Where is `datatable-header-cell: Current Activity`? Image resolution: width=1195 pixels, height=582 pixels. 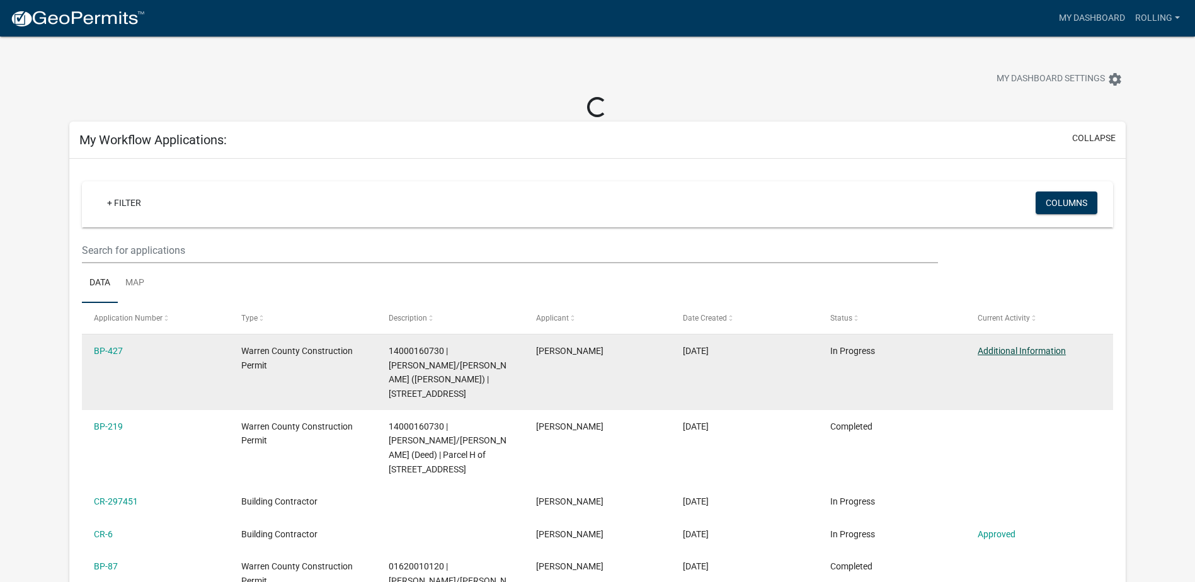
datatable-header-cell: Current Activity is located at coordinates (1039, 318).